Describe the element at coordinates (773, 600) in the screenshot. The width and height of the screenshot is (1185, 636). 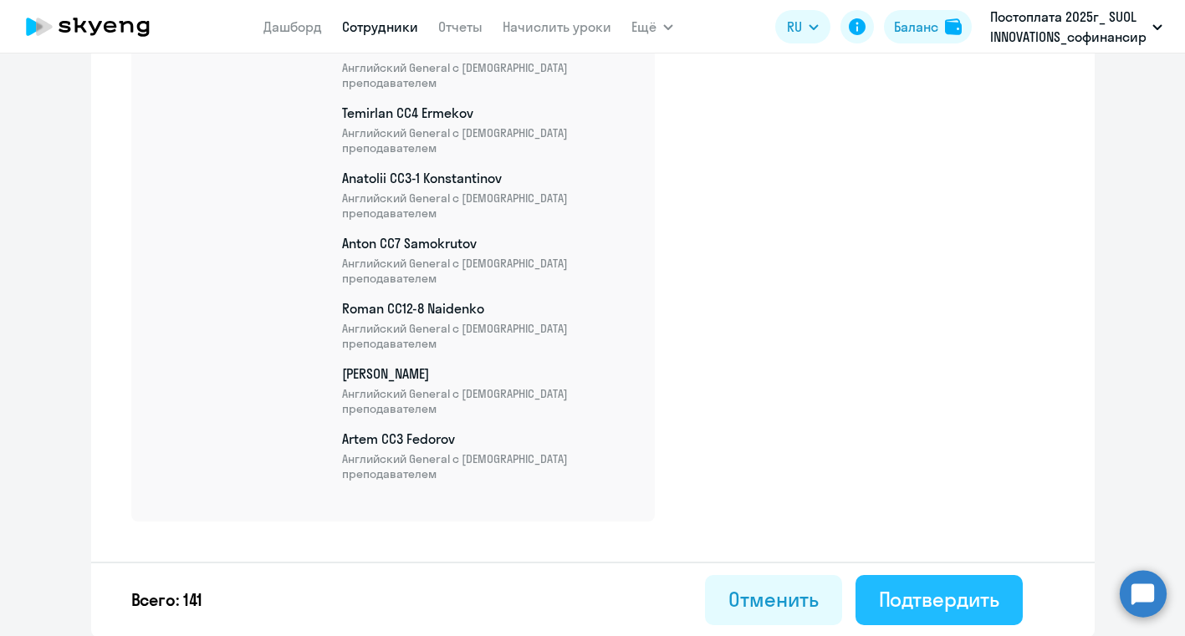
I see `div: Отменить` at that location.